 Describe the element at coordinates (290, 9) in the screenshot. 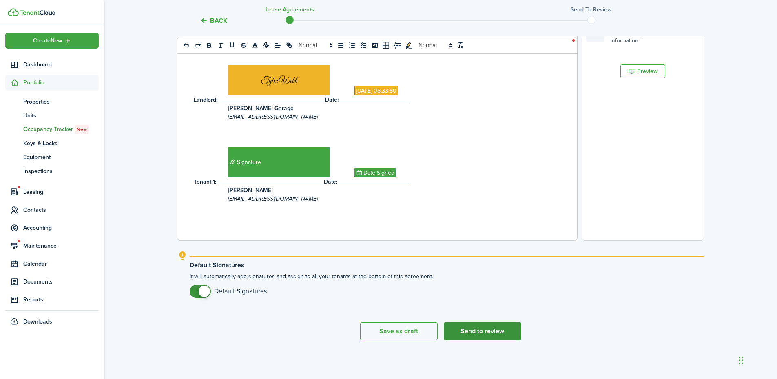

I see `h3: Lease Agreements` at that location.